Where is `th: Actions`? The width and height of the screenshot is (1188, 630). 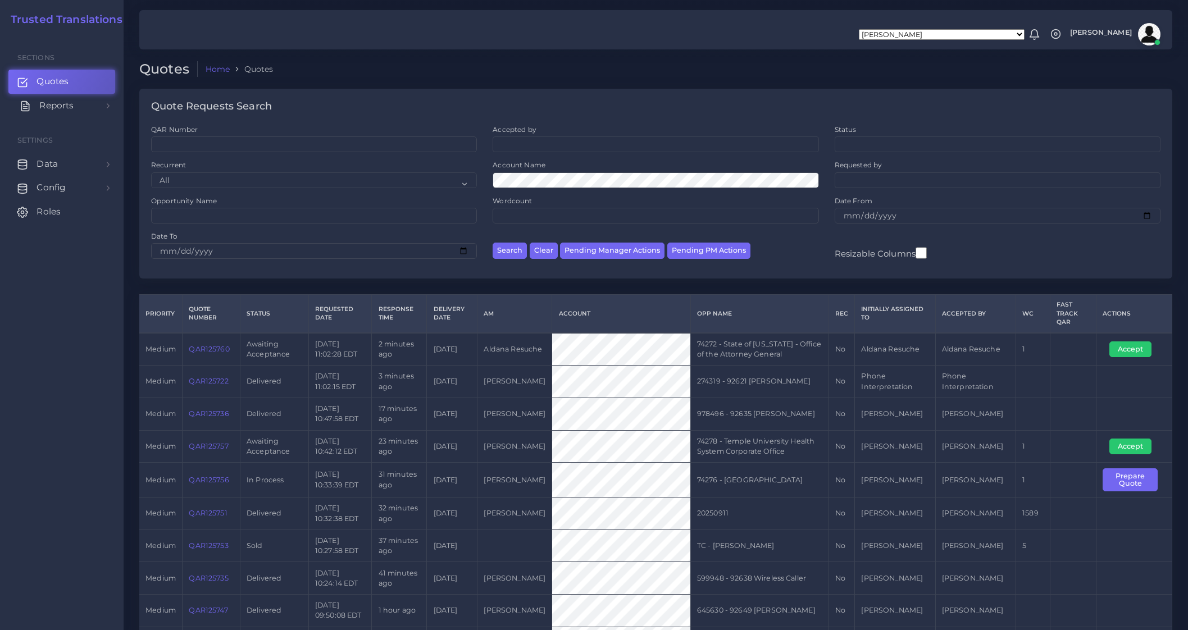 th: Actions is located at coordinates (1134, 314).